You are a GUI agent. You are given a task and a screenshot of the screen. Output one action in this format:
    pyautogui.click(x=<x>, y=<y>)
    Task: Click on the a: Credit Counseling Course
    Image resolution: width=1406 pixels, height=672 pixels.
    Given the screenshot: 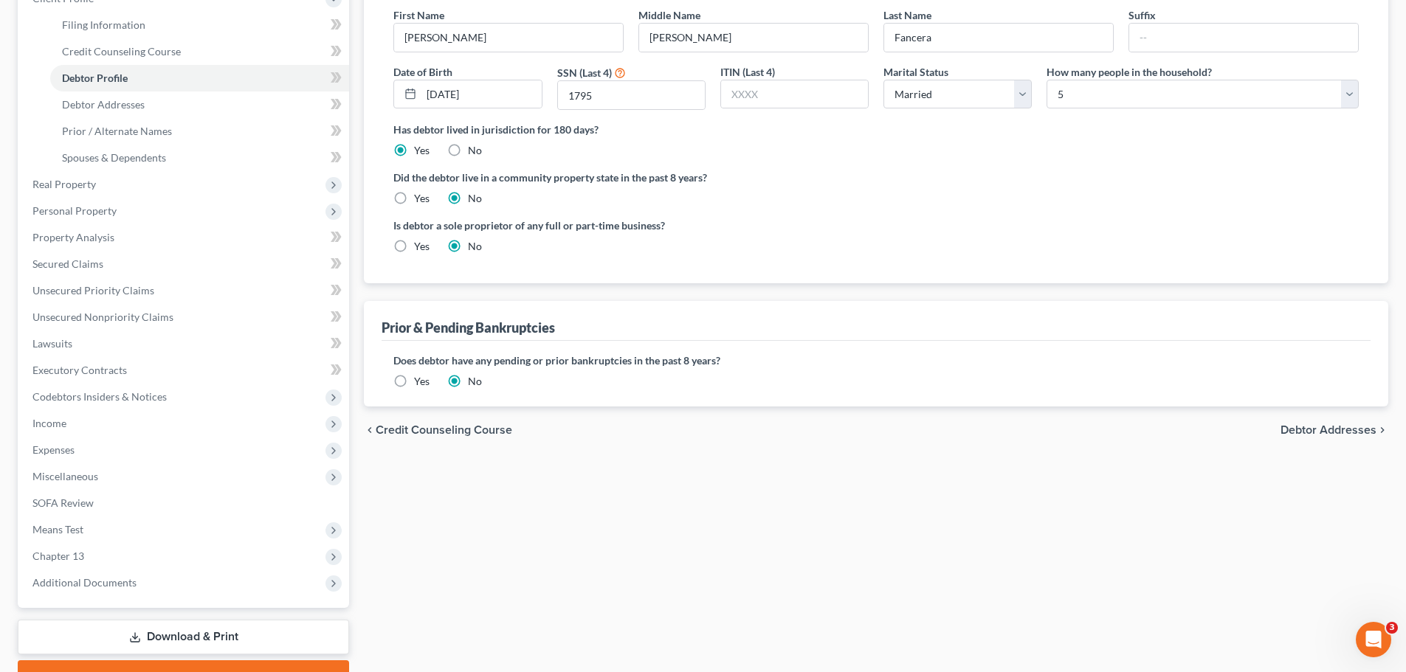 What is the action you would take?
    pyautogui.click(x=199, y=52)
    